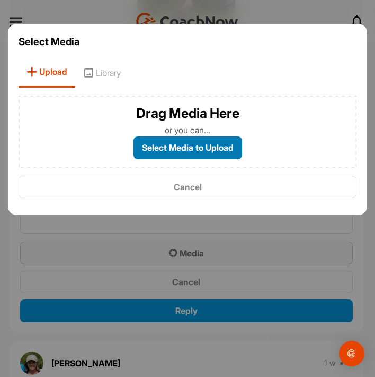 This screenshot has height=377, width=375. What do you see at coordinates (188, 147) in the screenshot?
I see `label: Select Media to Upload` at bounding box center [188, 147].